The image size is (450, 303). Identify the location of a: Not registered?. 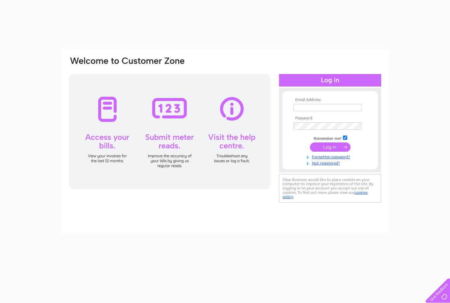
(331, 163).